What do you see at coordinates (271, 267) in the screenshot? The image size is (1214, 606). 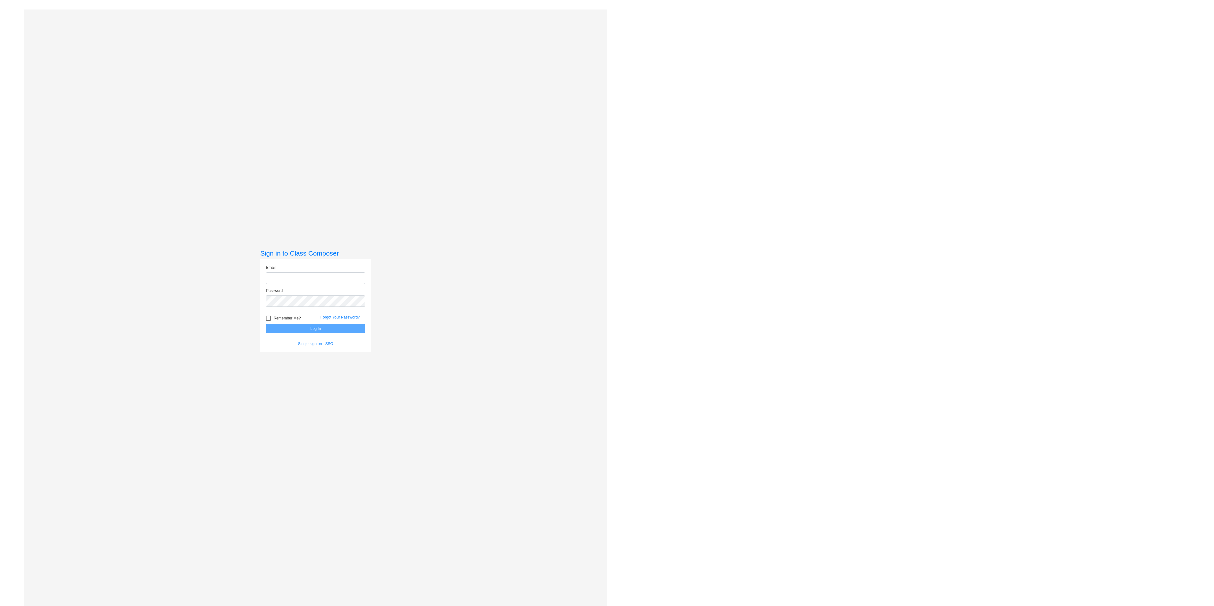 I see `label: Email` at bounding box center [271, 267].